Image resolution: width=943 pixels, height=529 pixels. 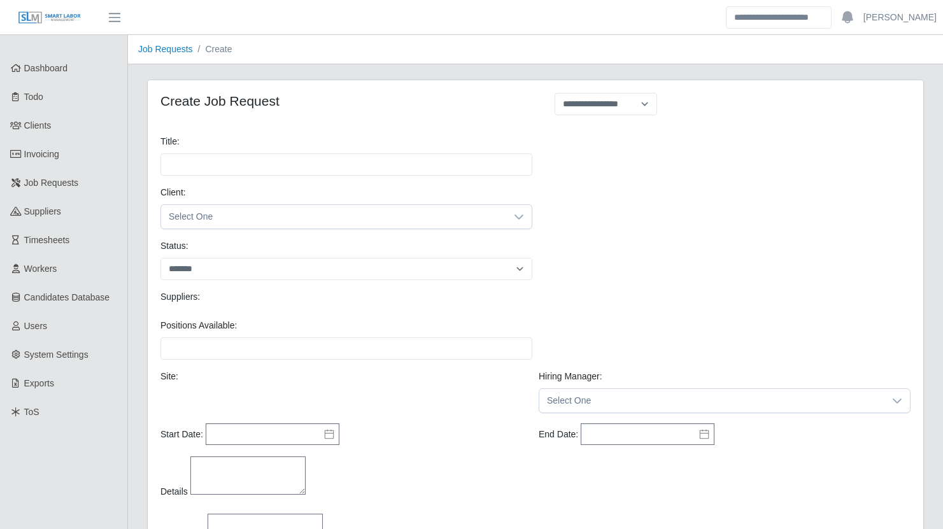 What do you see at coordinates (778, 17) in the screenshot?
I see `input: Search` at bounding box center [778, 17].